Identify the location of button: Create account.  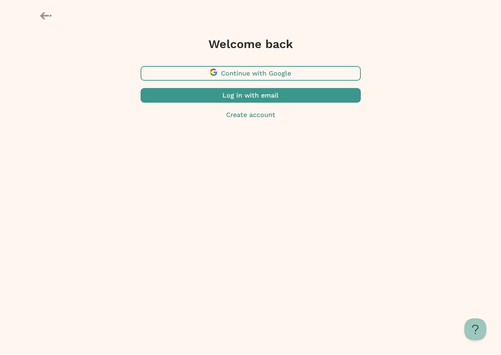
(251, 115).